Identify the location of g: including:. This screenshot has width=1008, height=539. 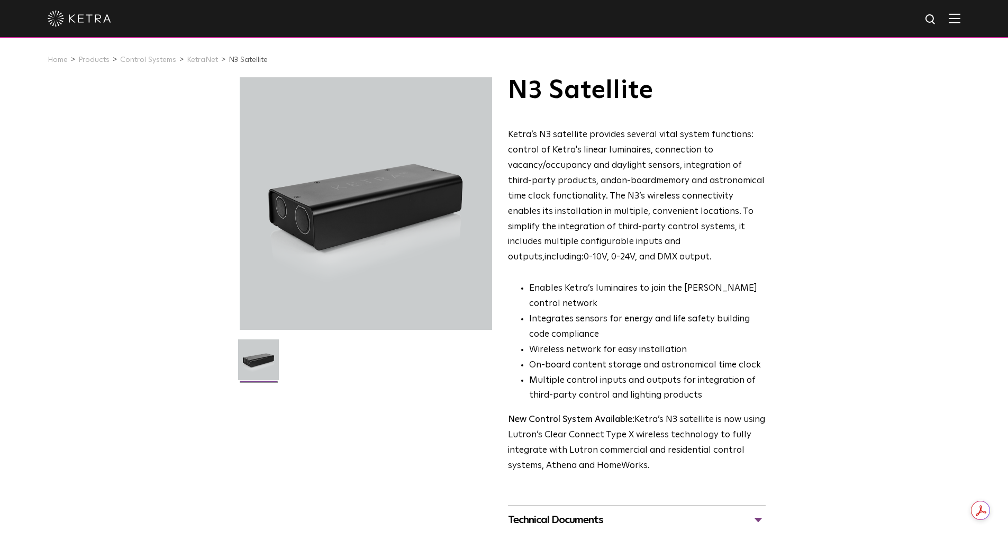
(564, 257).